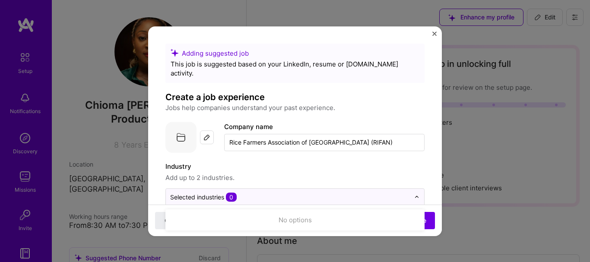 The width and height of the screenshot is (590, 262). Describe the element at coordinates (295, 167) in the screenshot. I see `label: Industry` at that location.